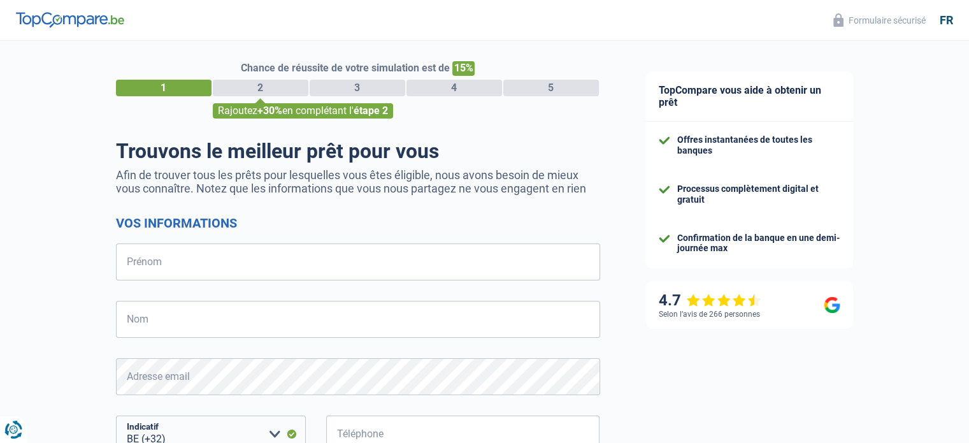 This screenshot has width=969, height=443. Describe the element at coordinates (358, 151) in the screenshot. I see `h1: Trouvons le meilleur prêt pour vous` at that location.